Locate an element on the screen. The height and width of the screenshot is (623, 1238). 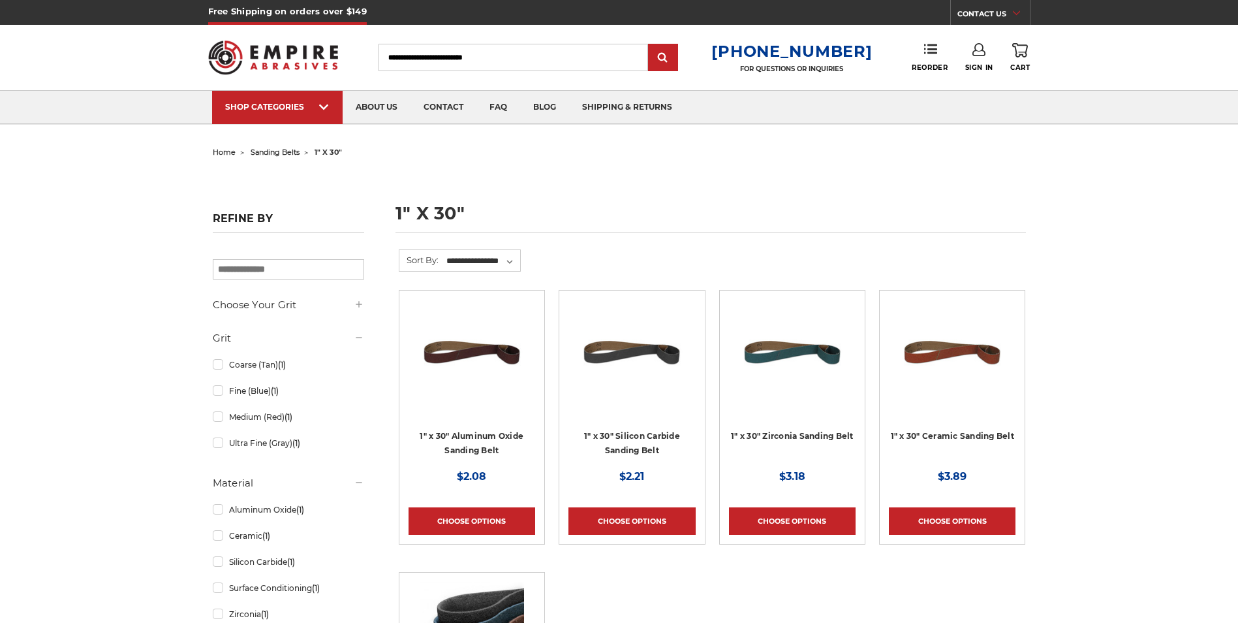
span: $3.89 is located at coordinates (952, 476).